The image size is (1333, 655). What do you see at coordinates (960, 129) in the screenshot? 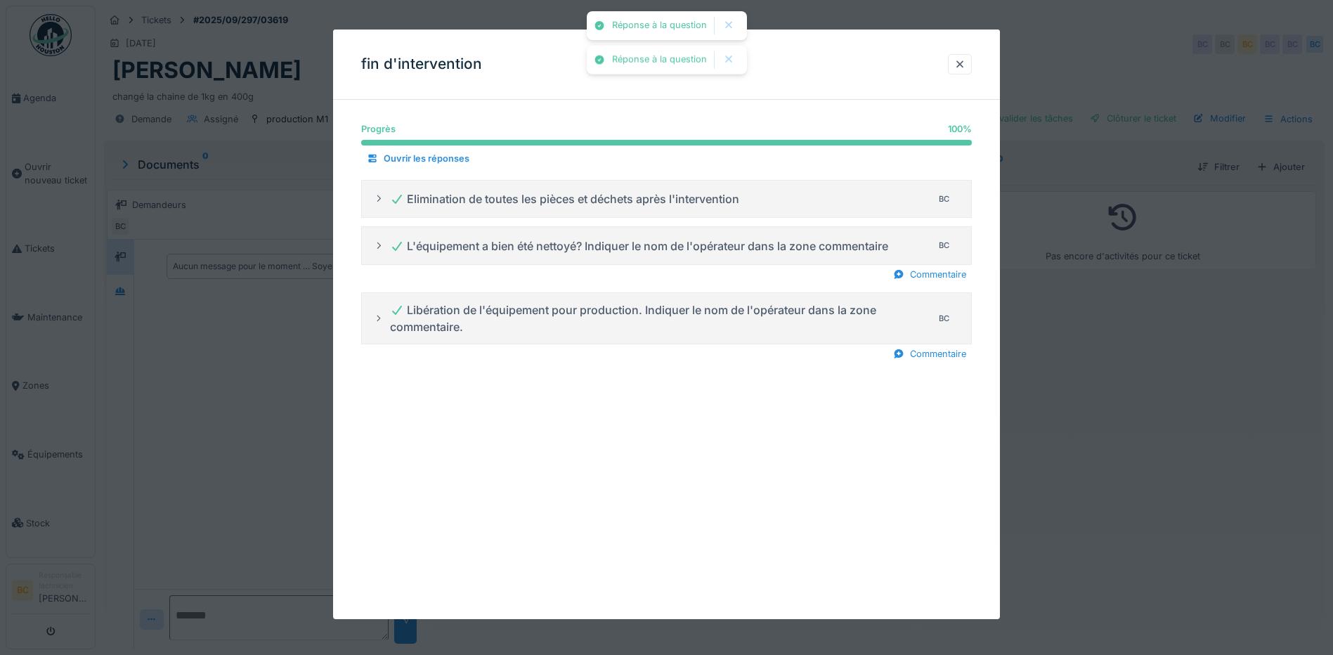
I see `div: 100 %` at bounding box center [960, 129].